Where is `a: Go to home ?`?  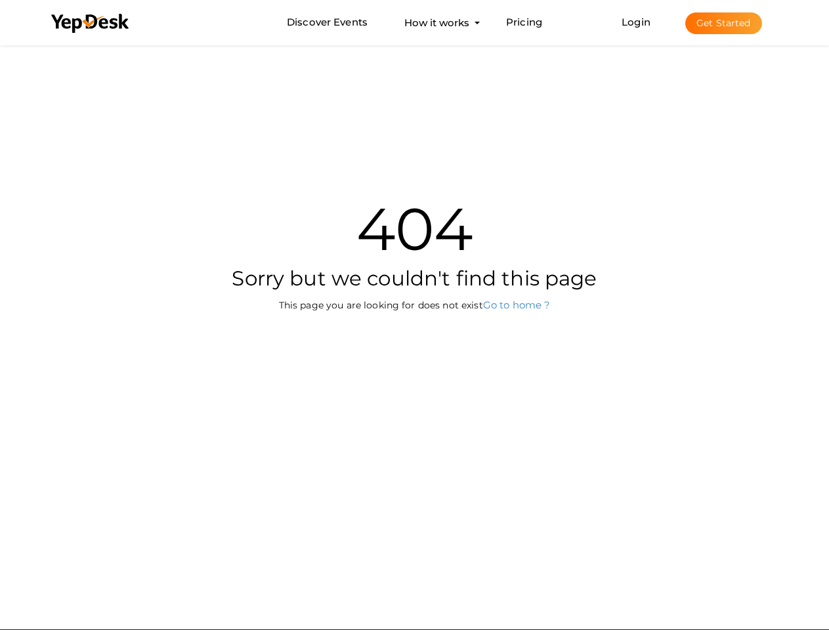
a: Go to home ? is located at coordinates (517, 305).